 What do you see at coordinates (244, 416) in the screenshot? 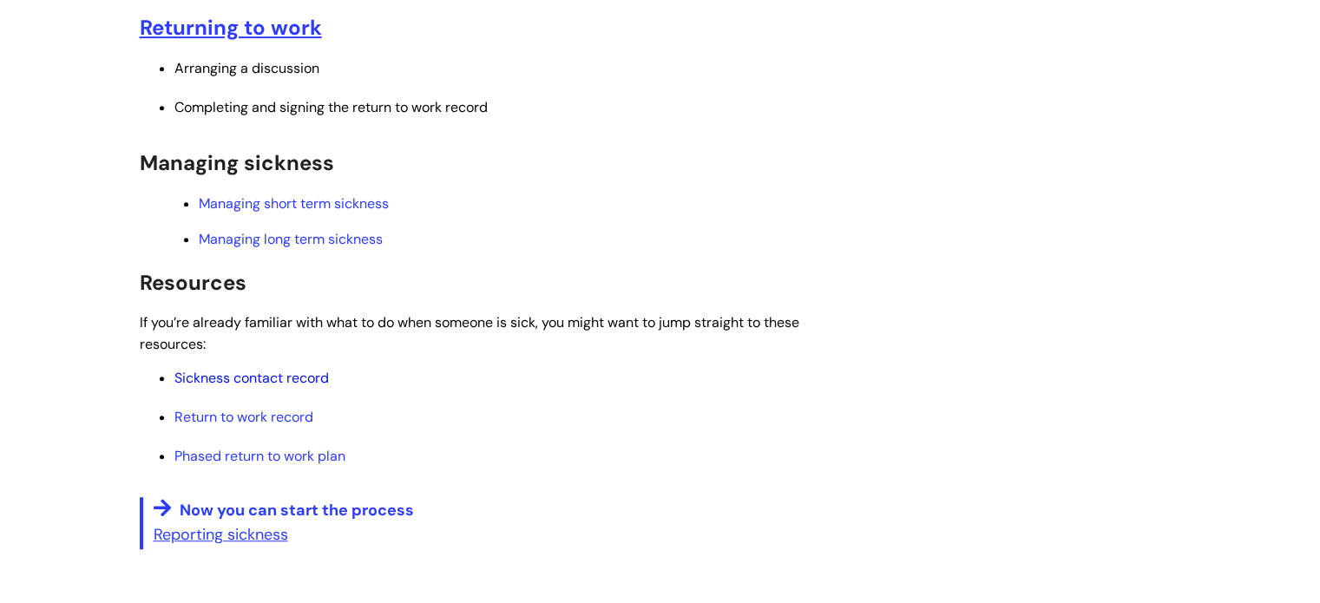
I see `a: Return to work record` at bounding box center [244, 416].